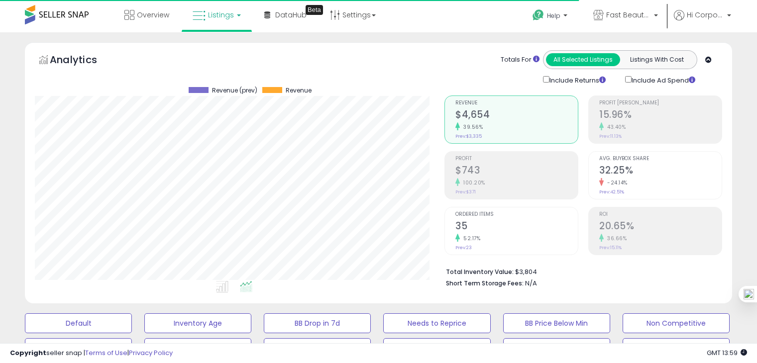 The width and height of the screenshot is (757, 363). What do you see at coordinates (580, 271) in the screenshot?
I see `li: $3,804` at bounding box center [580, 271].